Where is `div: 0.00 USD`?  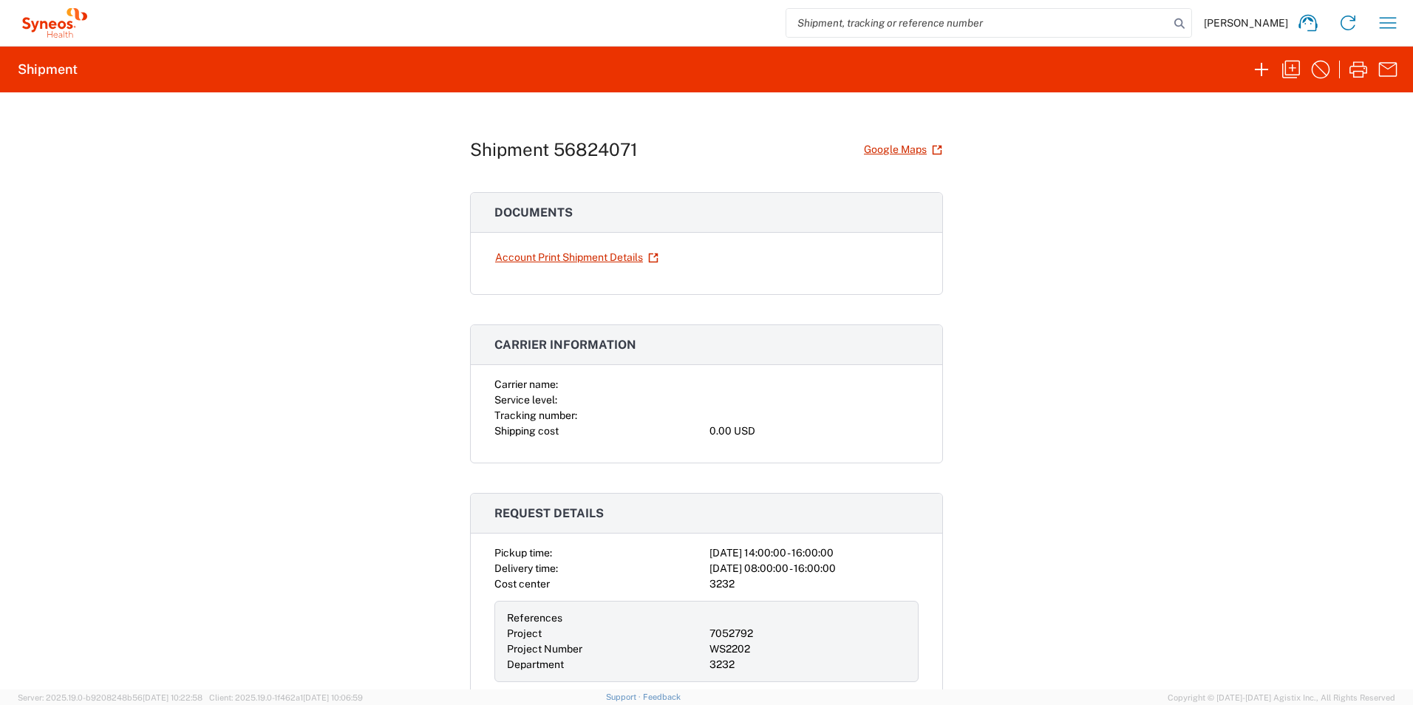 div: 0.00 USD is located at coordinates (813, 431).